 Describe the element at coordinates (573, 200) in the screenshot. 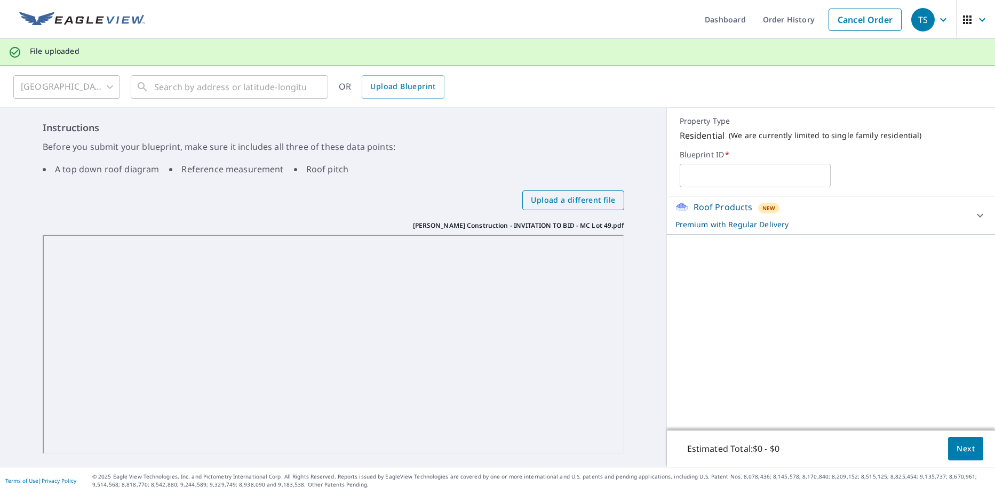

I see `span: Upload a different file` at that location.